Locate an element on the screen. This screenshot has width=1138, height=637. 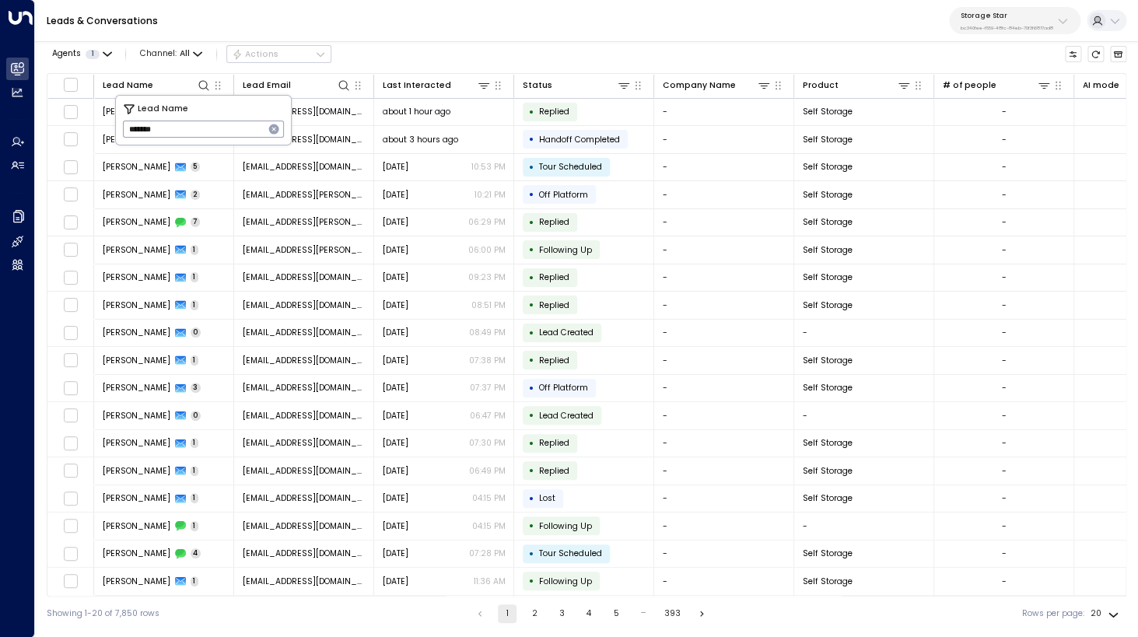
span: Tera Bigelow is located at coordinates (136, 250).